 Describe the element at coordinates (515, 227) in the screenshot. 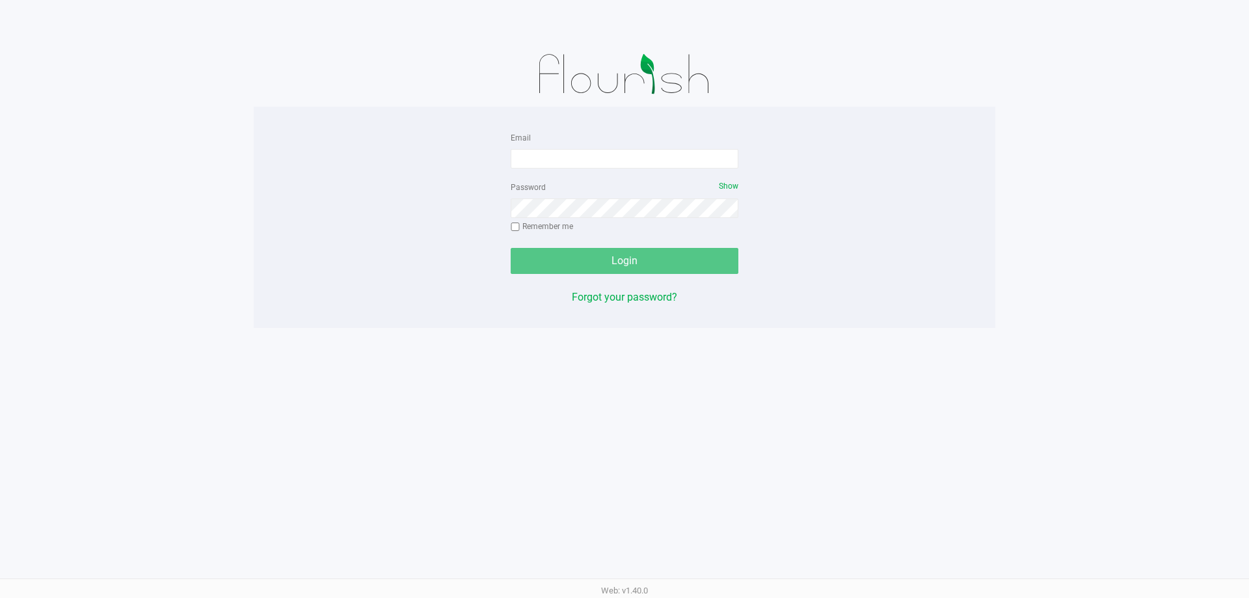

I see `input: Remember me` at that location.